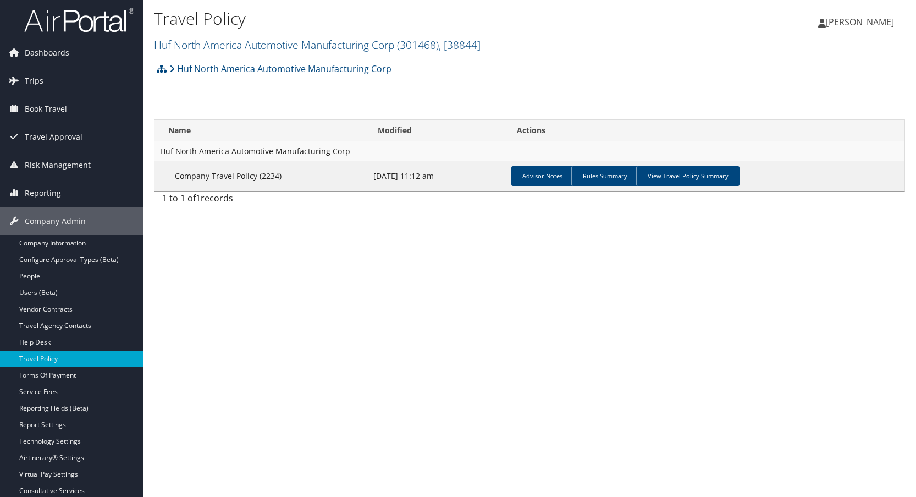 The width and height of the screenshot is (916, 497). What do you see at coordinates (43, 193) in the screenshot?
I see `span: Reporting` at bounding box center [43, 193].